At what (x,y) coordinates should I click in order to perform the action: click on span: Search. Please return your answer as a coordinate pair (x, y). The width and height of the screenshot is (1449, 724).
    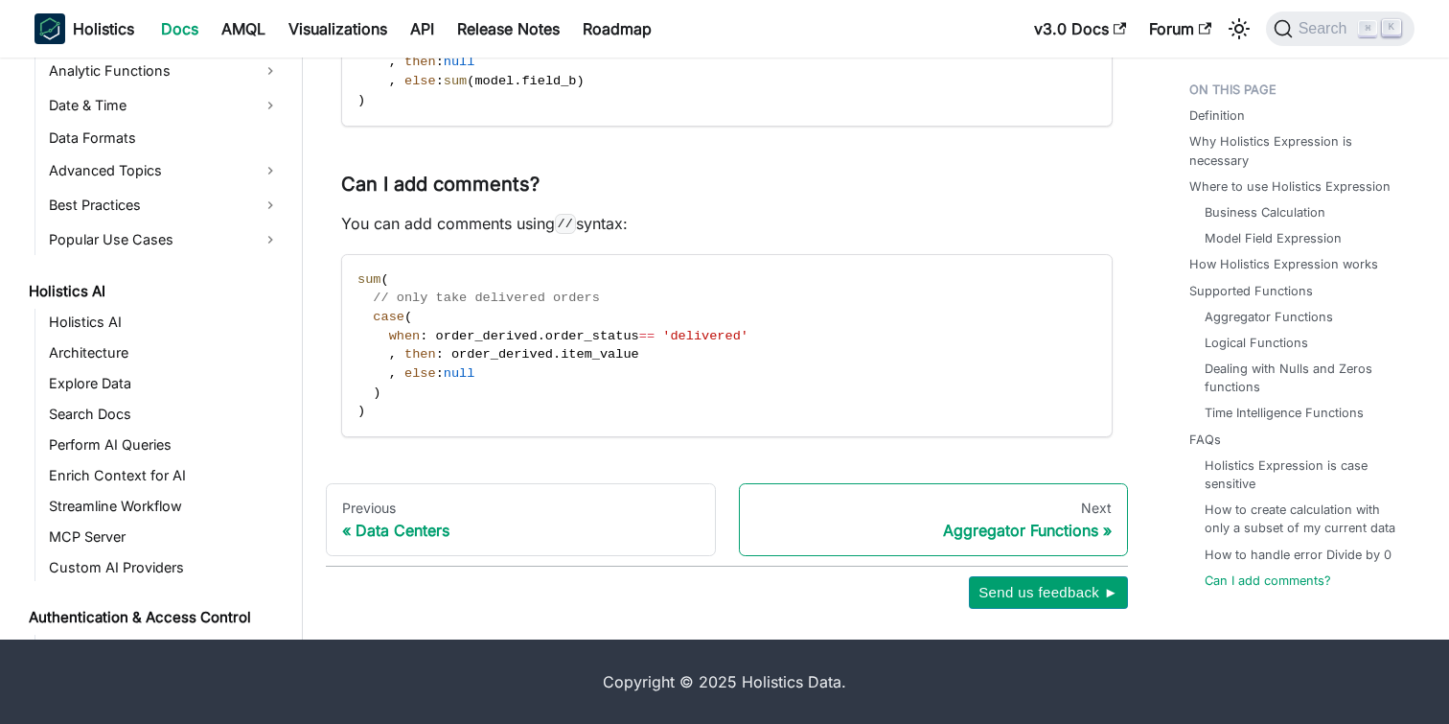
    Looking at the image, I should click on (1325, 29).